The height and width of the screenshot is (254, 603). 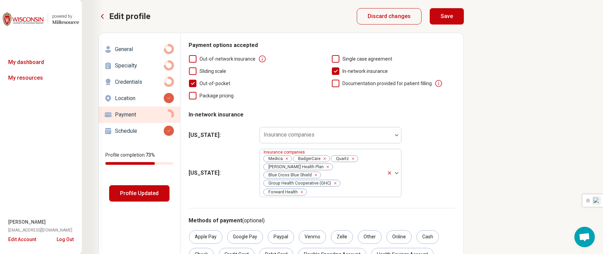 What do you see at coordinates (428, 237) in the screenshot?
I see `div: Cash` at bounding box center [428, 237].